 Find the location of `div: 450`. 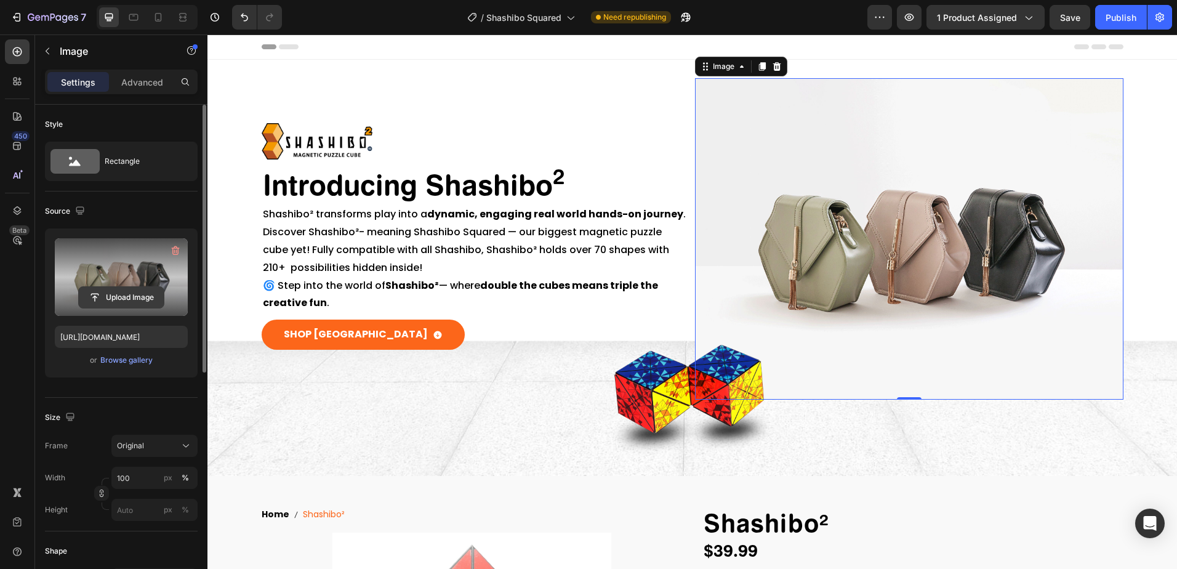

div: 450 is located at coordinates (20, 136).